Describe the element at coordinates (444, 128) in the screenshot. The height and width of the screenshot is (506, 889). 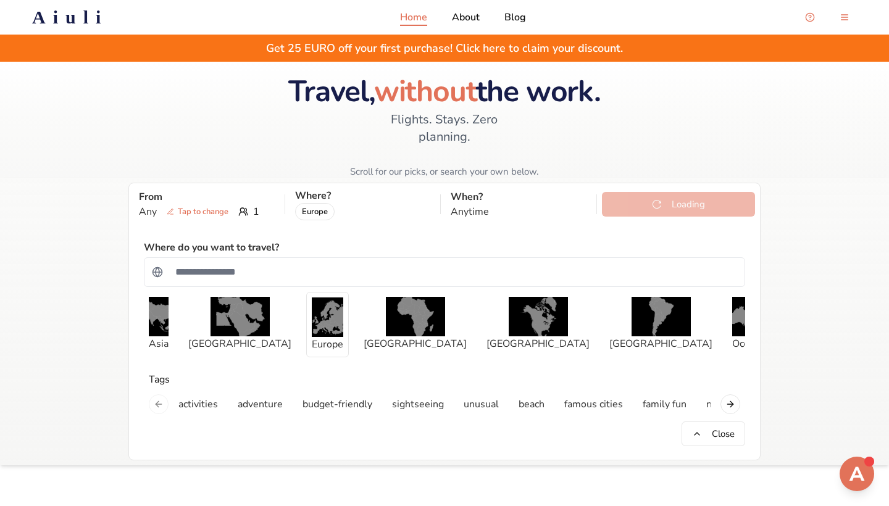
I see `span: Flights. Stays. Zero planning.` at that location.